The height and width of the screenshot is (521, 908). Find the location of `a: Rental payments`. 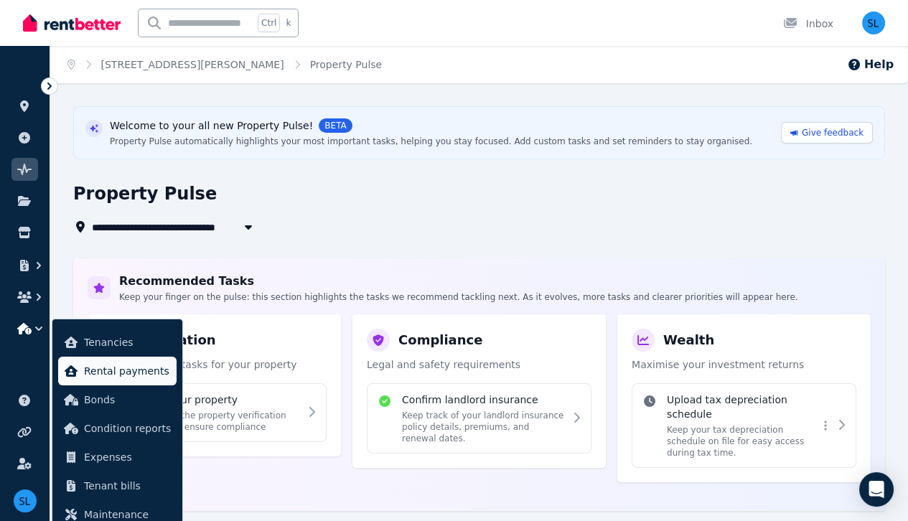

a: Rental payments is located at coordinates (117, 371).